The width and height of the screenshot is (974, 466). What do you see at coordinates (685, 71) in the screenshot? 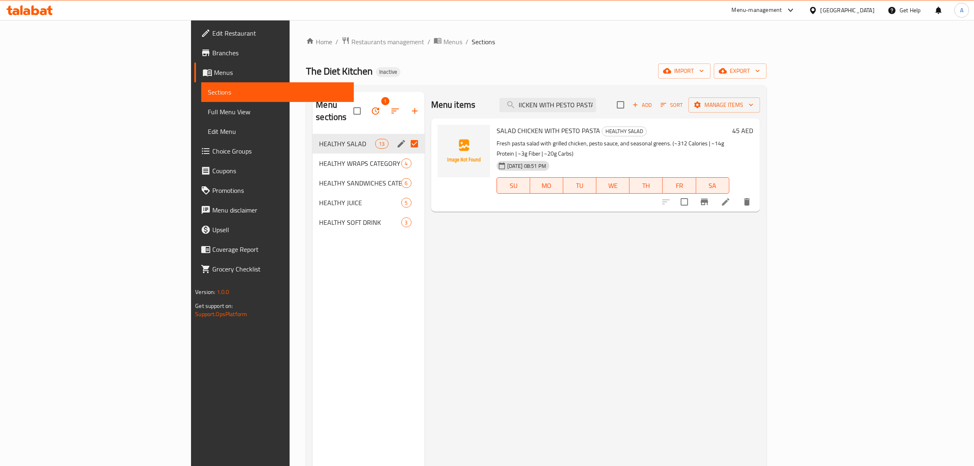
I see `span: import` at bounding box center [685, 71].